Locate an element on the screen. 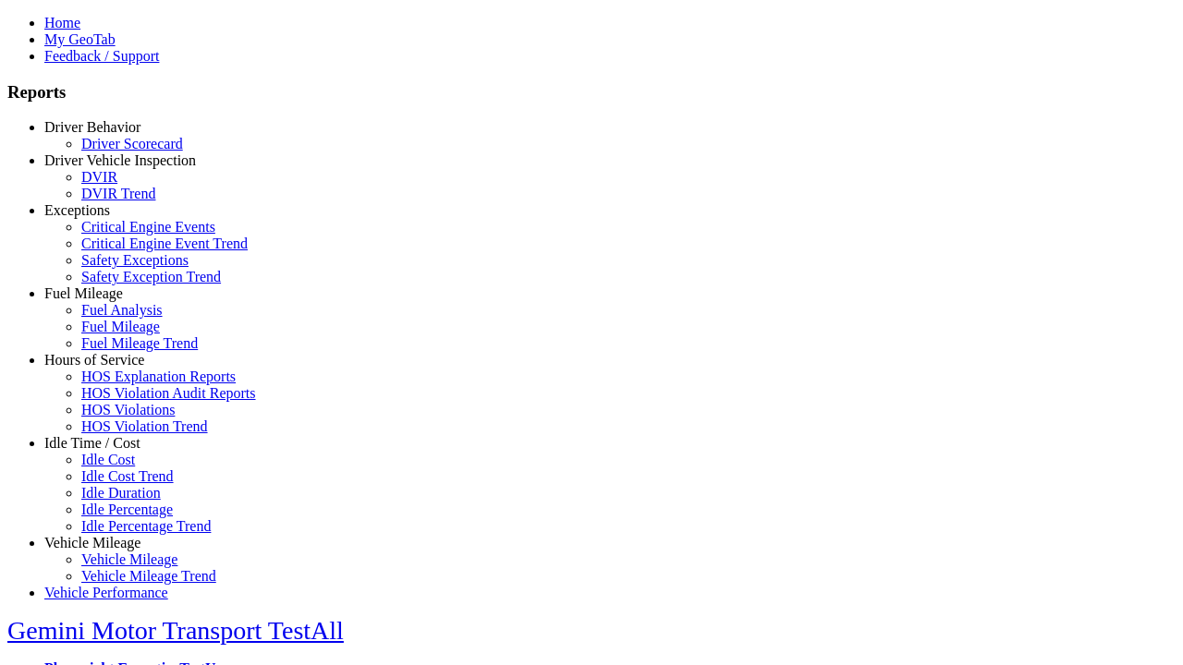 Image resolution: width=1183 pixels, height=665 pixels. a: HOS Violation Trend is located at coordinates (144, 426).